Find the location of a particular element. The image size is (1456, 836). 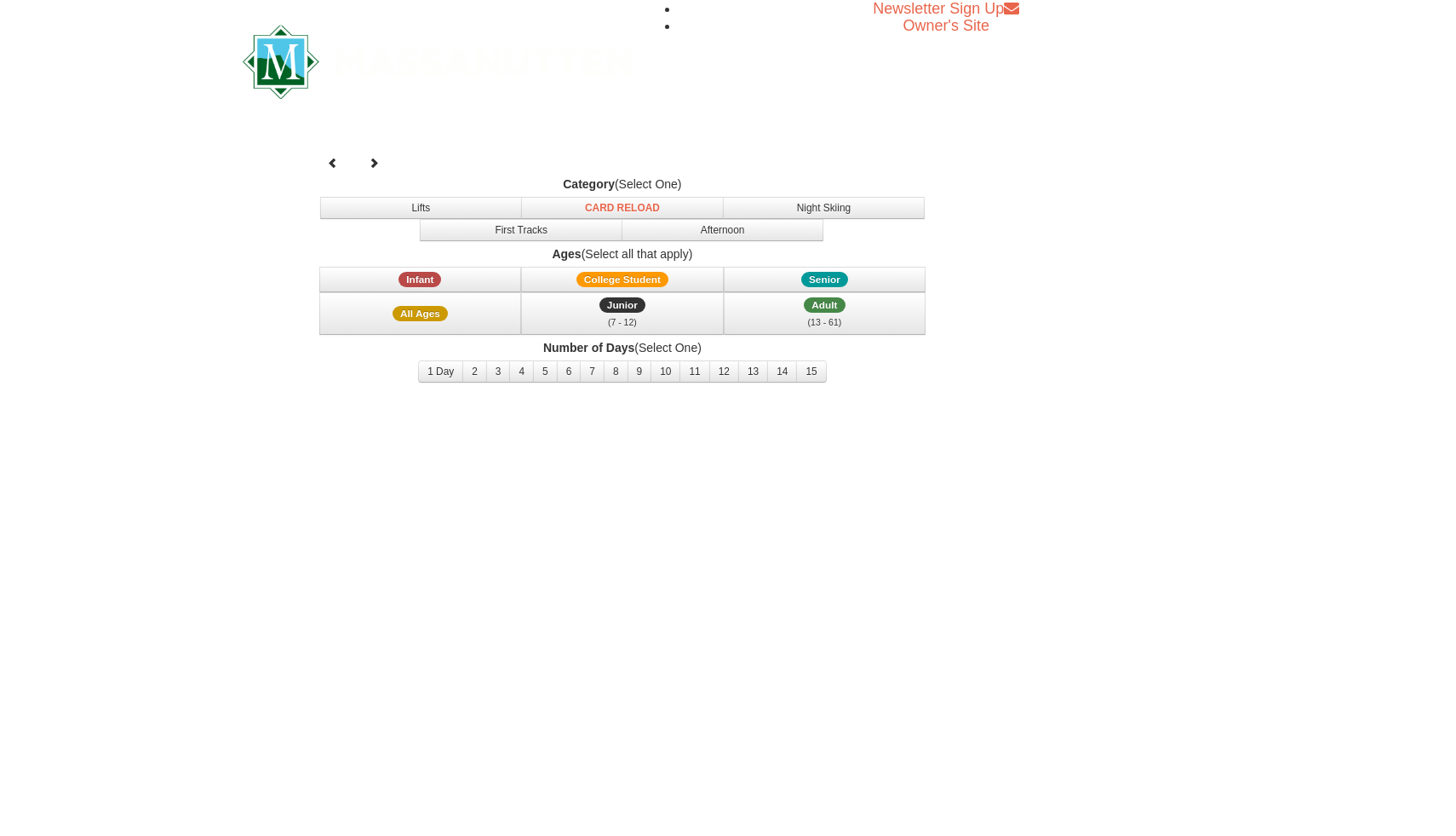

button: 15 is located at coordinates (811, 372).